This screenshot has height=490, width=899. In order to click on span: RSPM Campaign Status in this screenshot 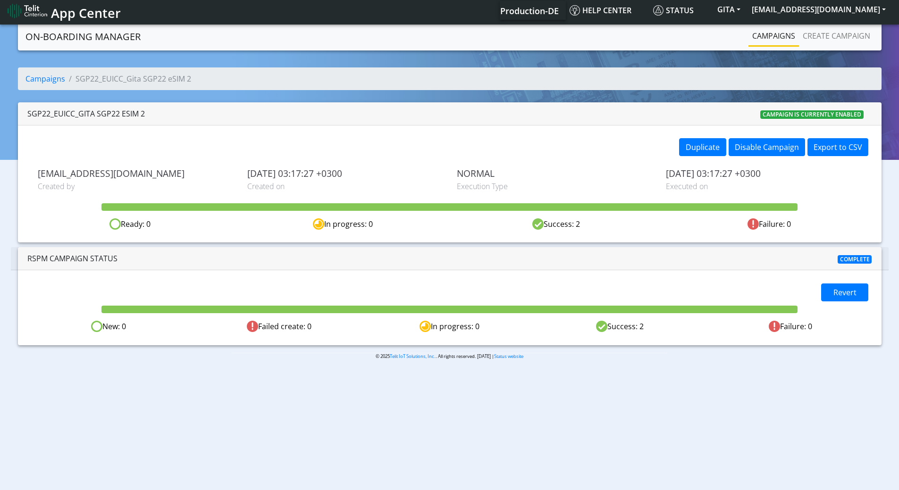, I will do `click(72, 258)`.